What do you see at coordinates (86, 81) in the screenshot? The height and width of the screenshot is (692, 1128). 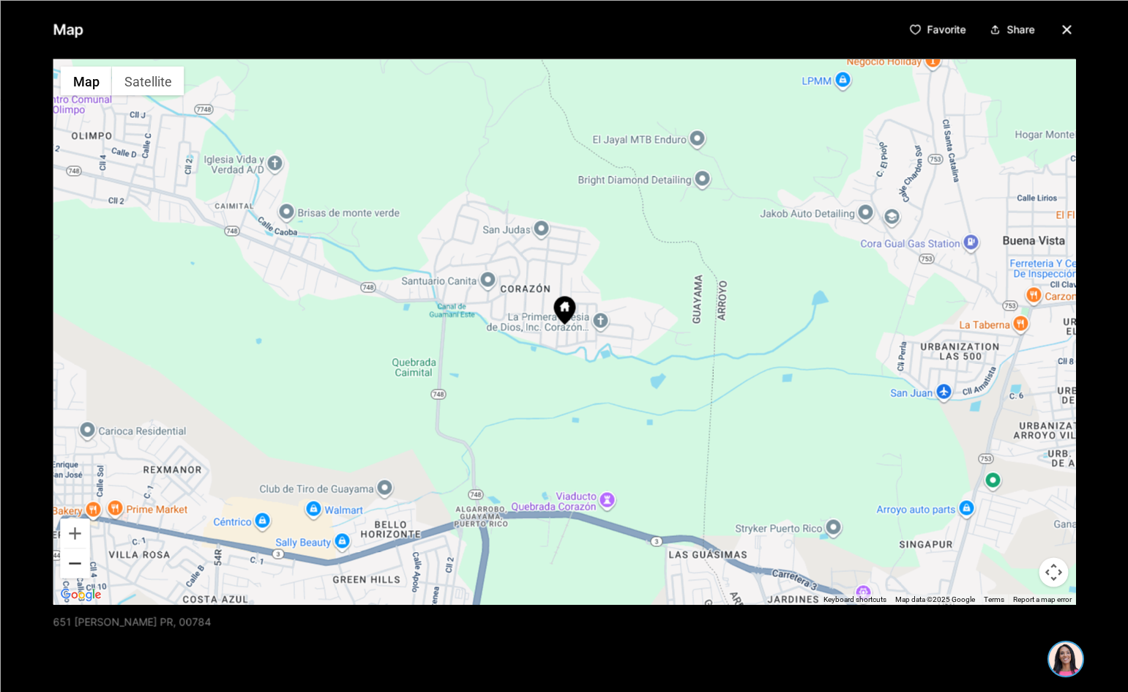 I see `button: Show street map` at bounding box center [86, 81].